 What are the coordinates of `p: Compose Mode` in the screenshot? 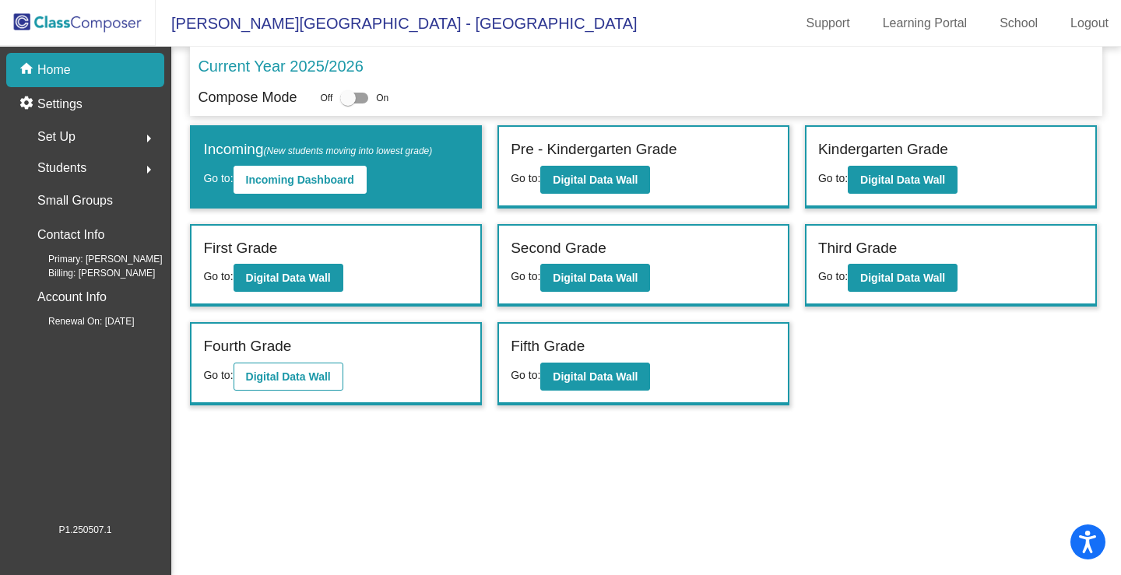 It's located at (247, 97).